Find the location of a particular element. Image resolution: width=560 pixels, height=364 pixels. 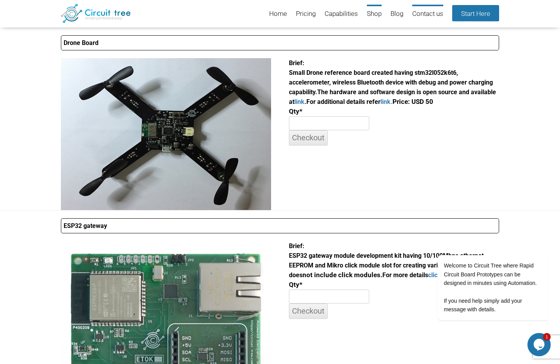

a: Home is located at coordinates (278, 14).